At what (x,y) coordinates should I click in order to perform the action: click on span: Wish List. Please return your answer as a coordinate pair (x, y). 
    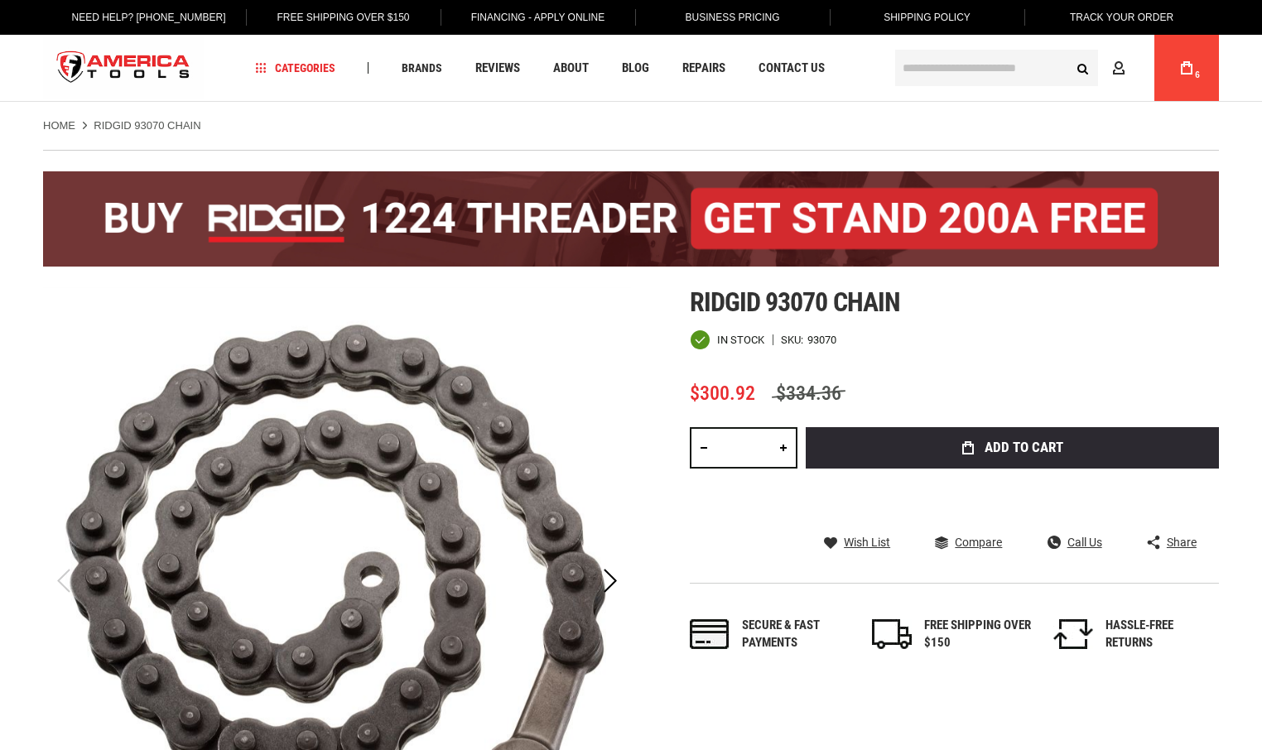
    Looking at the image, I should click on (867, 542).